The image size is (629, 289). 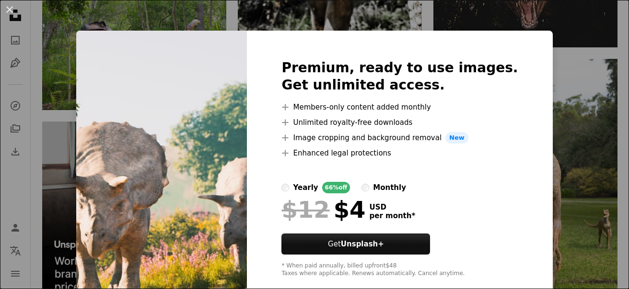 I want to click on div: monthly, so click(x=389, y=188).